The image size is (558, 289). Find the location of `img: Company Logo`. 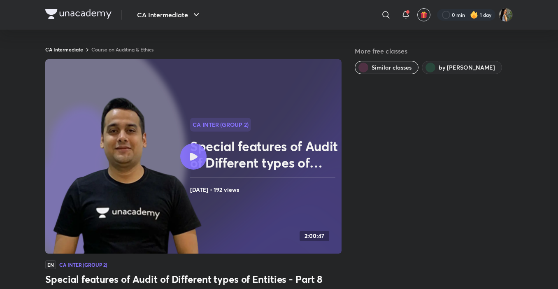

img: Company Logo is located at coordinates (78, 14).